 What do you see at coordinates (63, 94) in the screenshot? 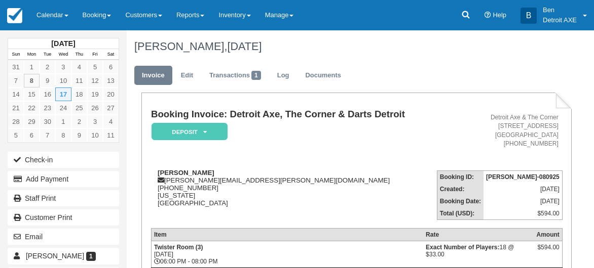
I see `a: 17` at bounding box center [63, 94].